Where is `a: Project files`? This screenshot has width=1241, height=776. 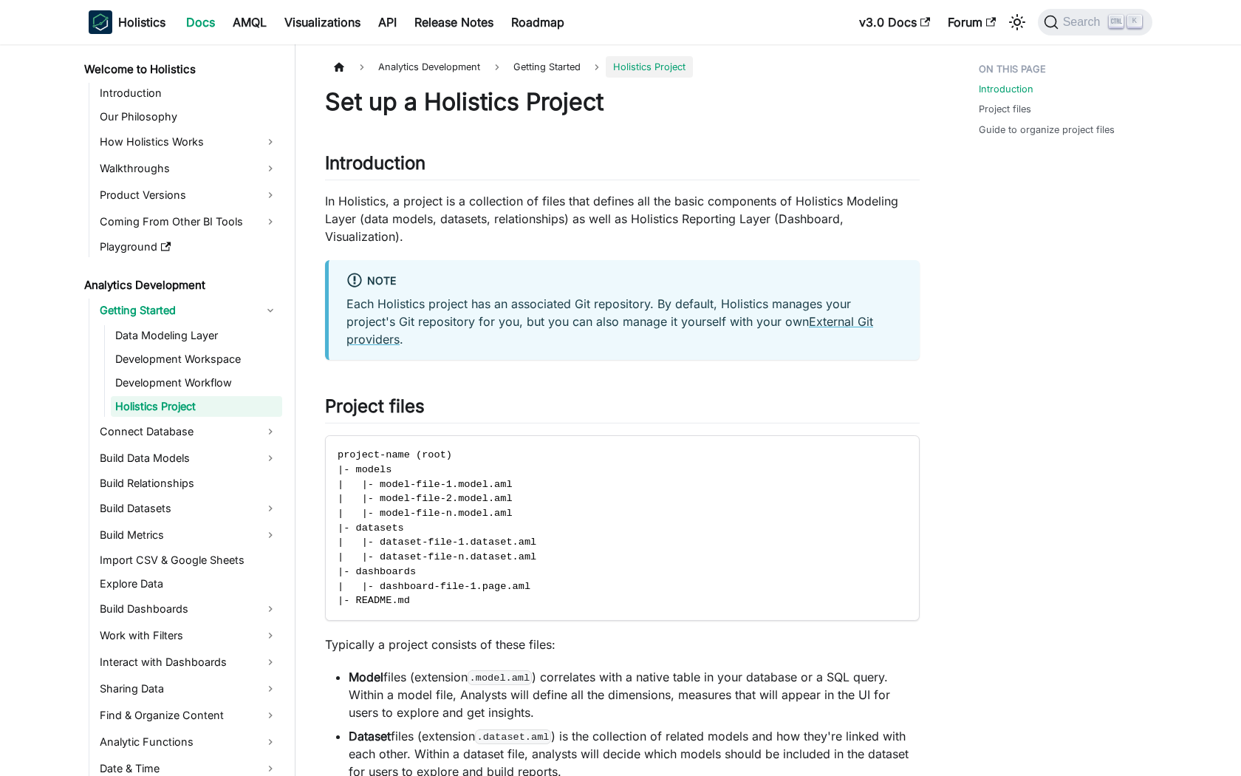 a: Project files is located at coordinates (1005, 109).